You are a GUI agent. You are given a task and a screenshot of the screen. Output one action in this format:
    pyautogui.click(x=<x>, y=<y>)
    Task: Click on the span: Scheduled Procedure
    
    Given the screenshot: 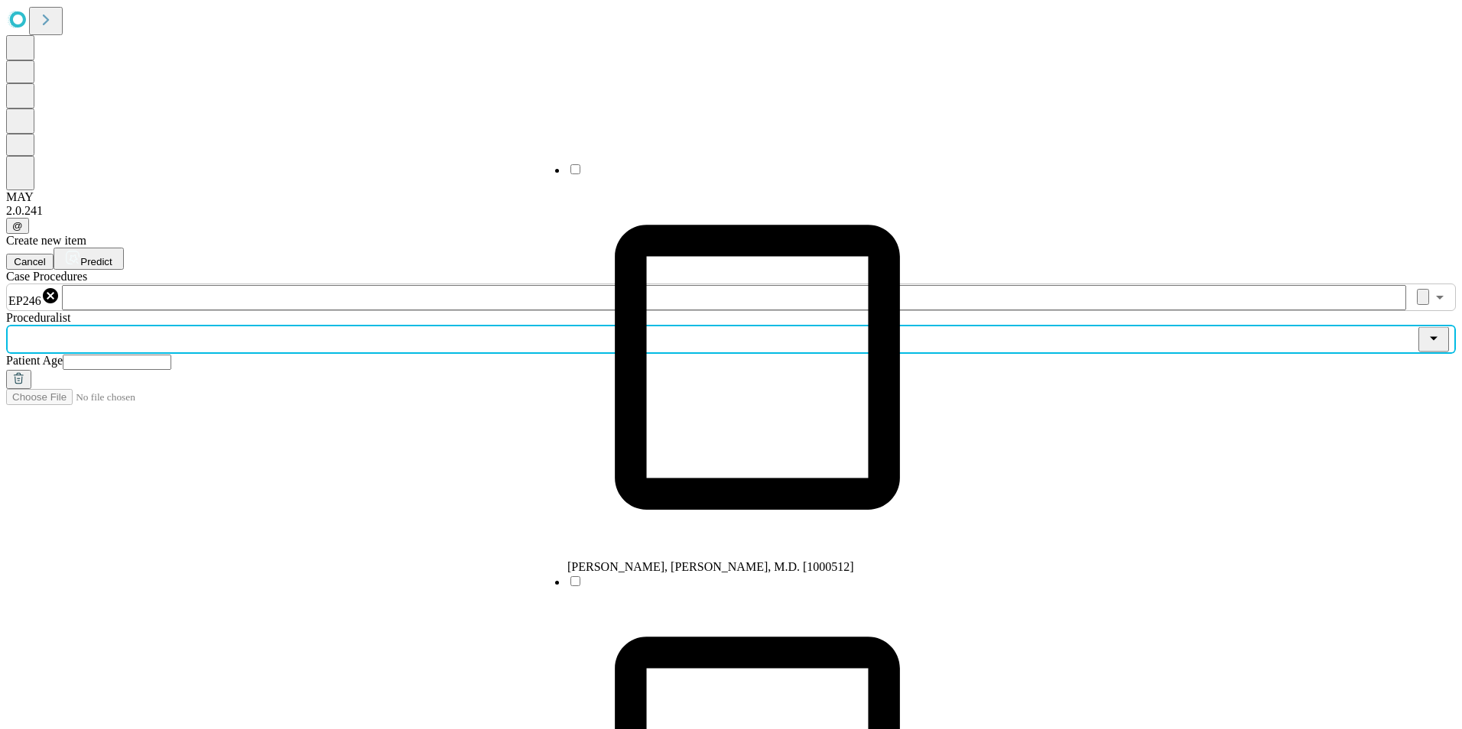 What is the action you would take?
    pyautogui.click(x=47, y=276)
    